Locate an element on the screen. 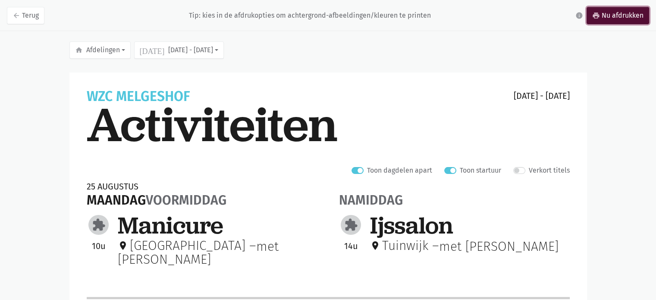  div: Activiteiten is located at coordinates (328, 125).